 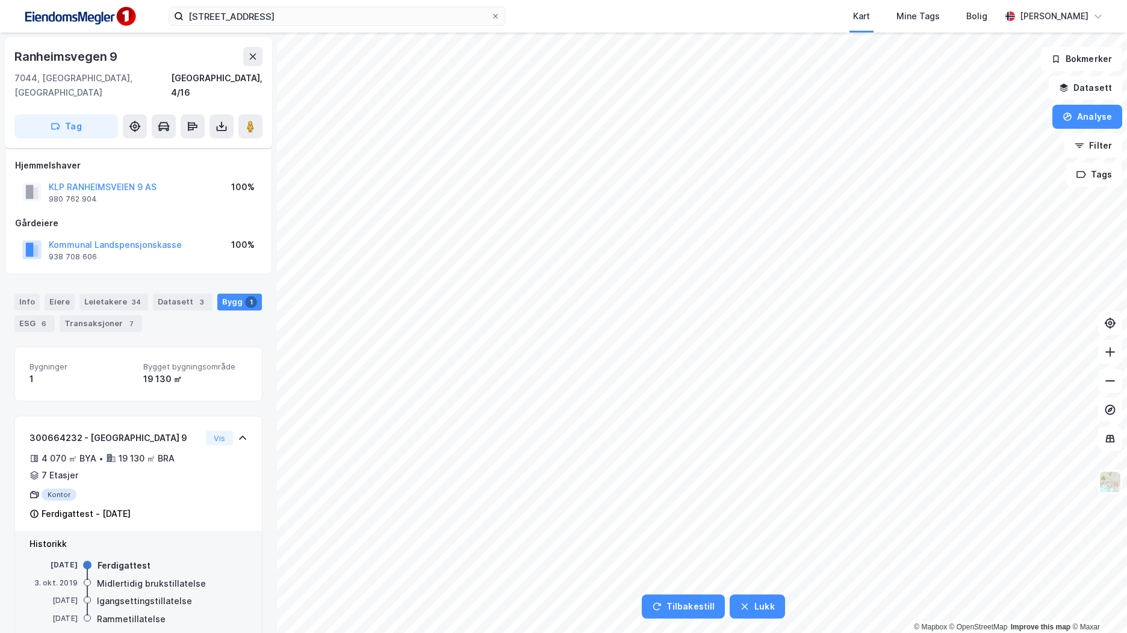 What do you see at coordinates (114, 302) in the screenshot?
I see `div: Leietakere` at bounding box center [114, 302].